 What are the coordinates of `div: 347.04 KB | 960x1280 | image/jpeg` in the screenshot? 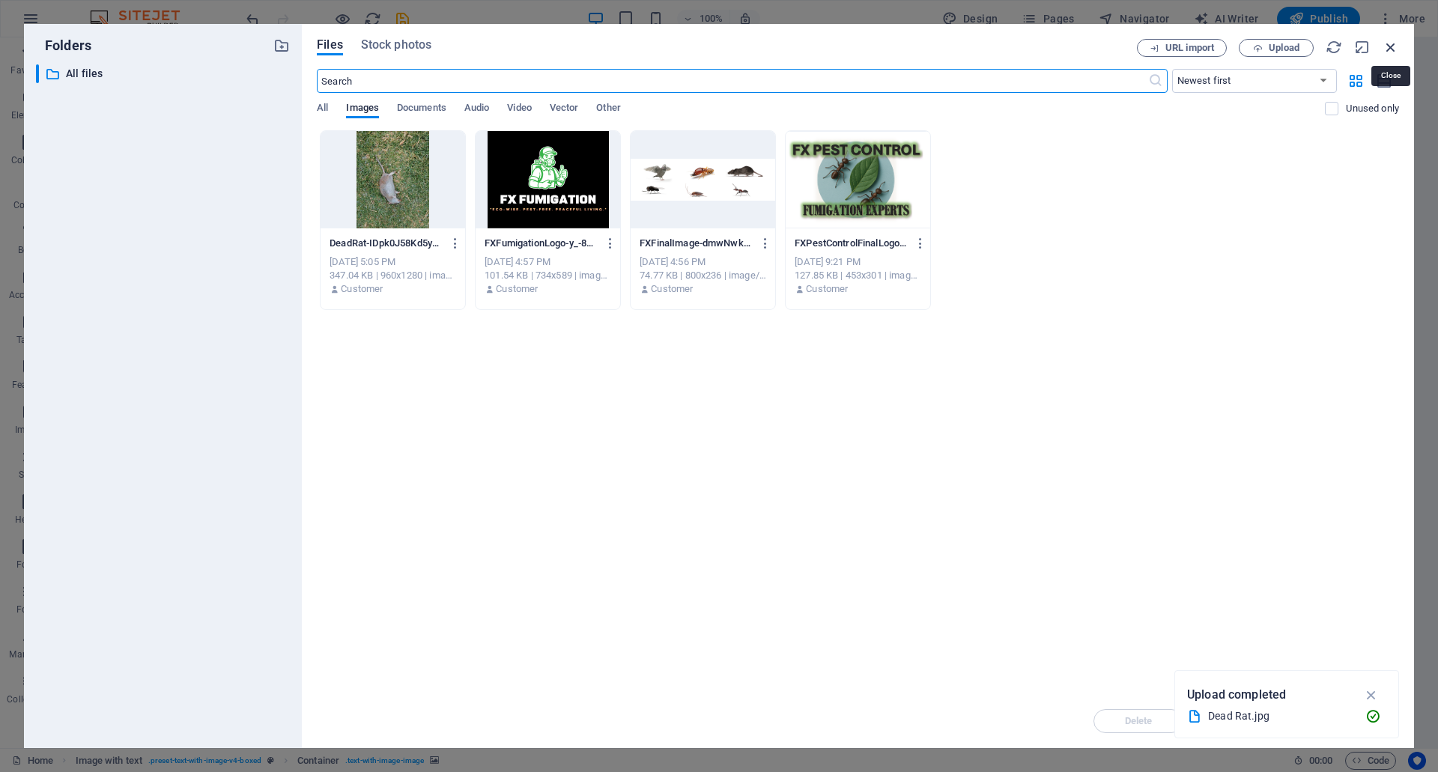 It's located at (392, 276).